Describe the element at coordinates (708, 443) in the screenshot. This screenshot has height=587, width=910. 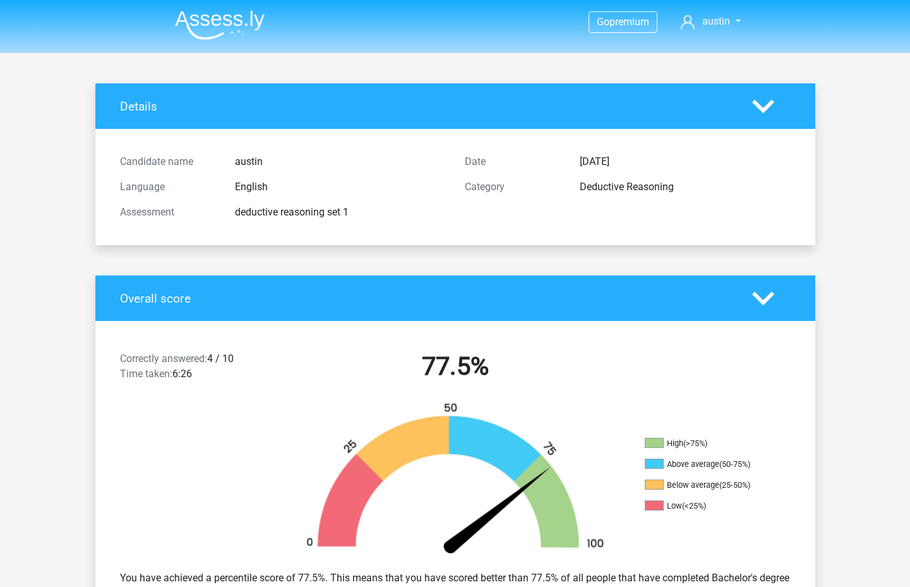
I see `li: High` at that location.